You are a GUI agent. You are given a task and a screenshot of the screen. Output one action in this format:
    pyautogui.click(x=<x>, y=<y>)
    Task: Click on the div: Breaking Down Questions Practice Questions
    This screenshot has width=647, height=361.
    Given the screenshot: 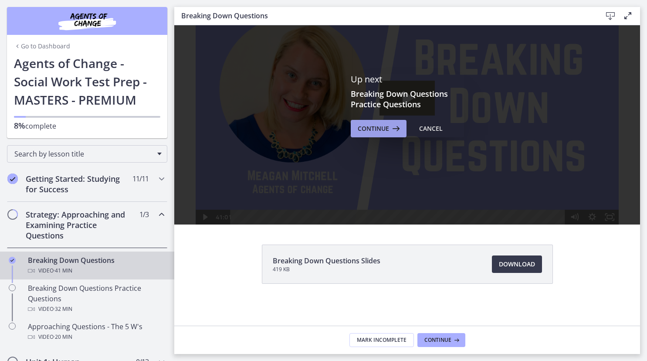 What is the action you would take?
    pyautogui.click(x=96, y=298)
    